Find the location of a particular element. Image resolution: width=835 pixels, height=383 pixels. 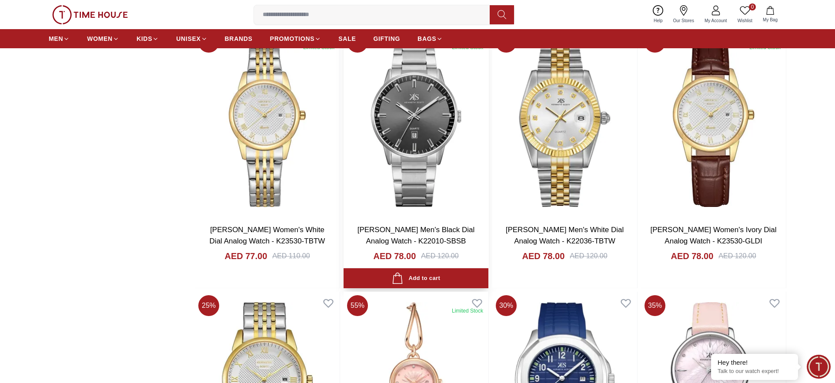

span: BRANDS is located at coordinates (239, 39).